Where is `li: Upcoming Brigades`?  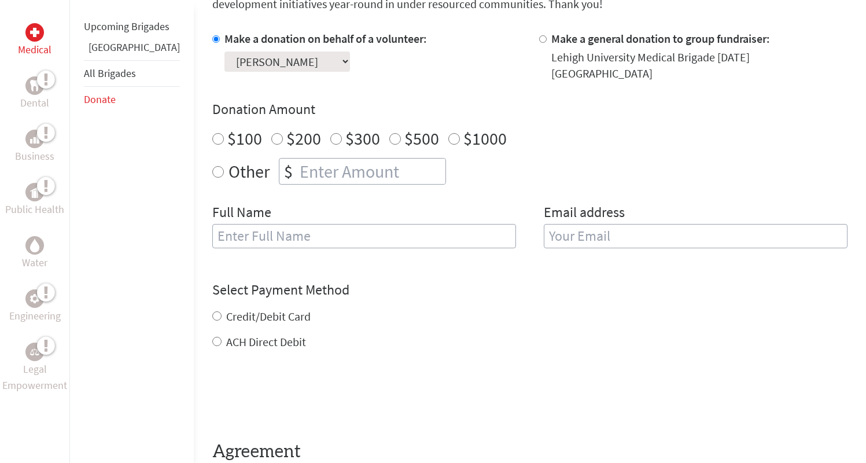
li: Upcoming Brigades is located at coordinates (132, 27).